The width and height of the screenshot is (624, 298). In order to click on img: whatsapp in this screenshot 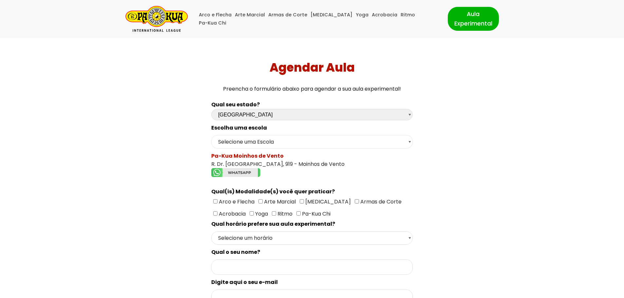, I will do `click(236, 173)`.